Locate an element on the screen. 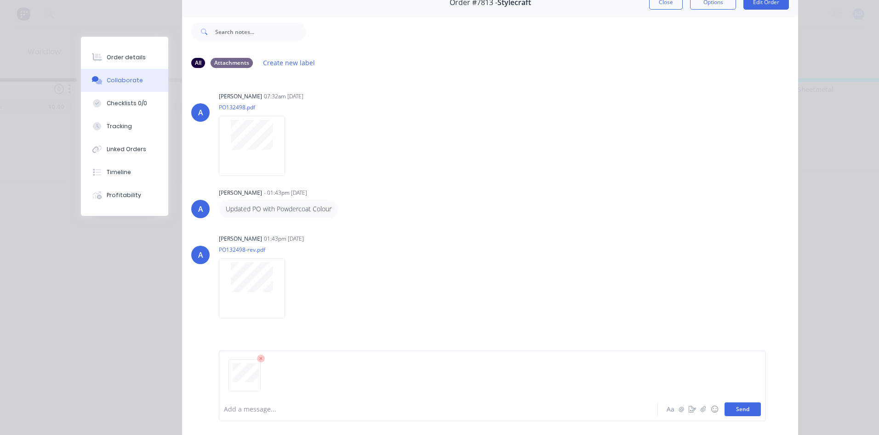 The width and height of the screenshot is (879, 435). div: Timeline is located at coordinates (119, 172).